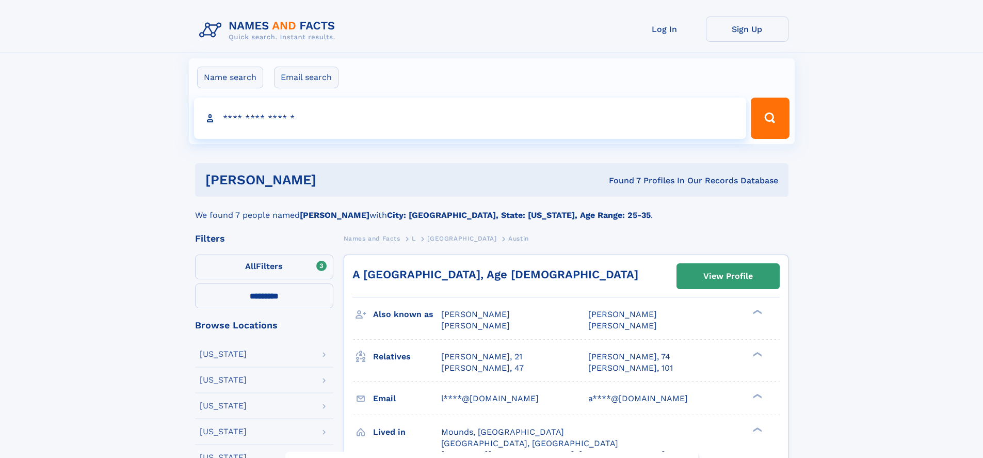 Image resolution: width=983 pixels, height=458 pixels. Describe the element at coordinates (470, 118) in the screenshot. I see `input: search input` at that location.